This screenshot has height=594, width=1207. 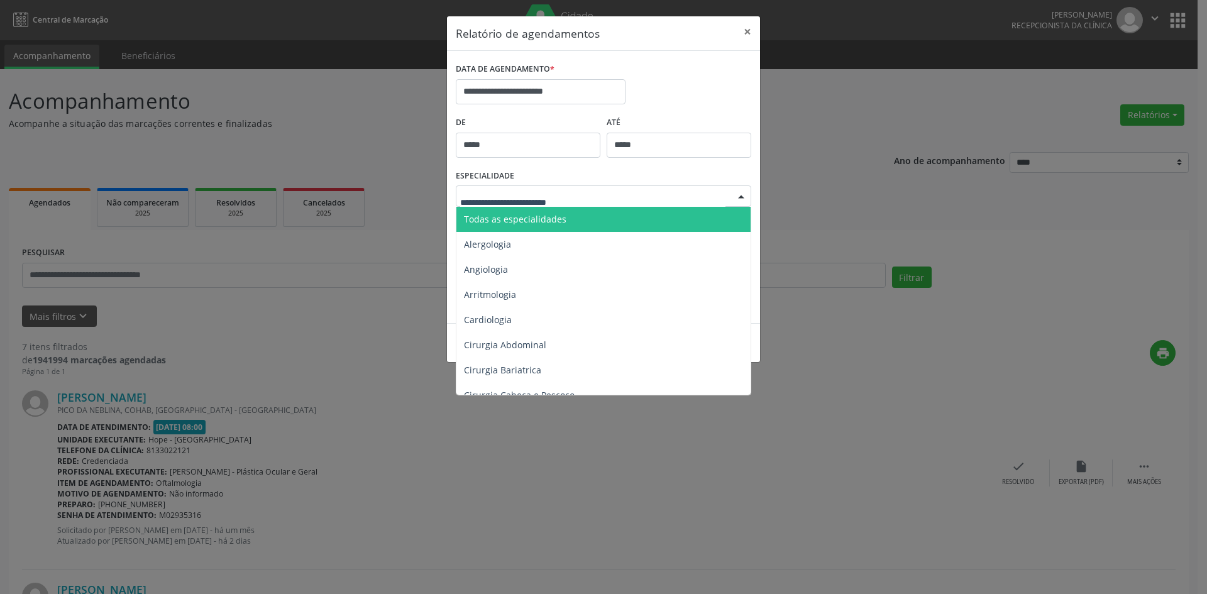 I want to click on span: Cirurgia Cabeça e Pescoço, so click(x=519, y=395).